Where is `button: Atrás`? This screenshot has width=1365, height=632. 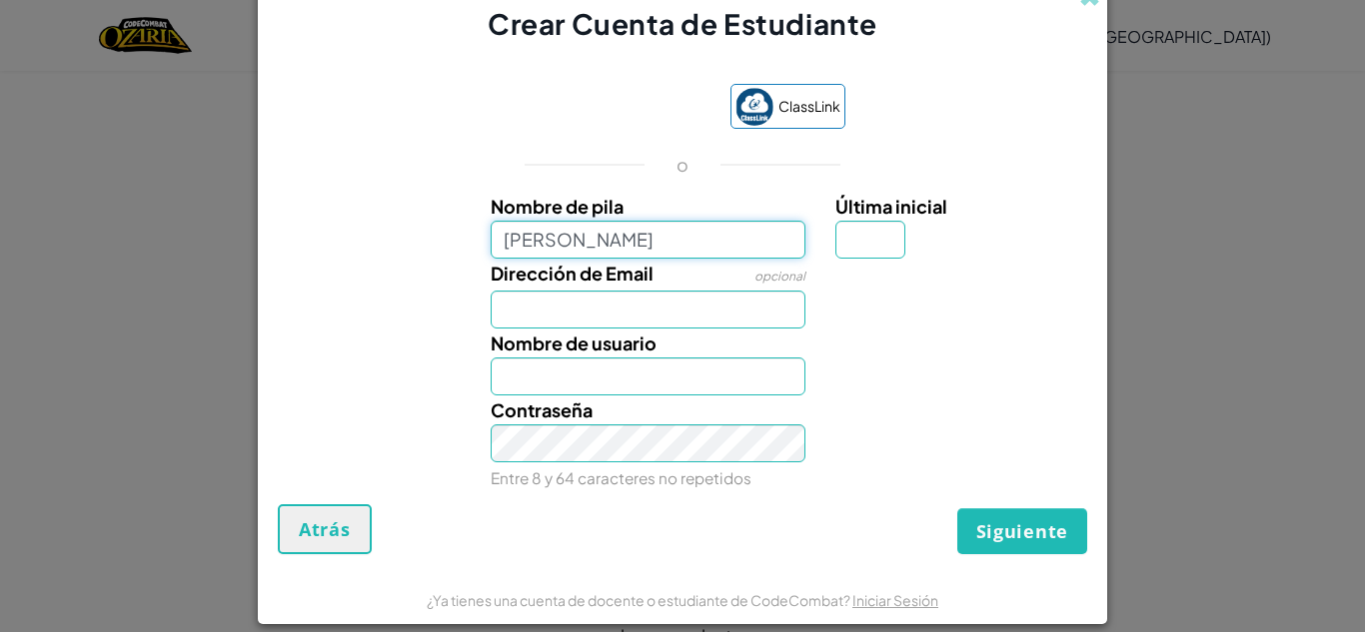
button: Atrás is located at coordinates (325, 529).